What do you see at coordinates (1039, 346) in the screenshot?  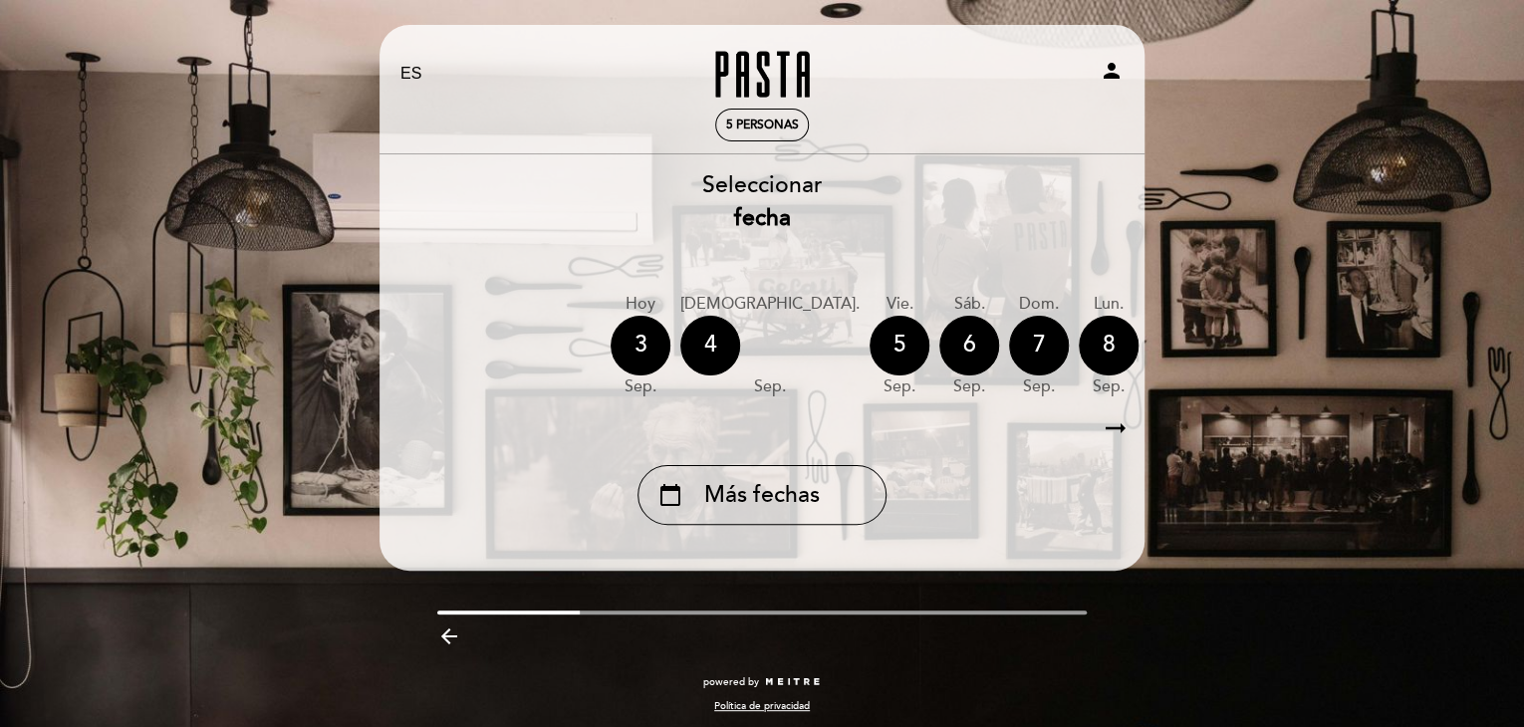 I see `div: 7` at bounding box center [1039, 346].